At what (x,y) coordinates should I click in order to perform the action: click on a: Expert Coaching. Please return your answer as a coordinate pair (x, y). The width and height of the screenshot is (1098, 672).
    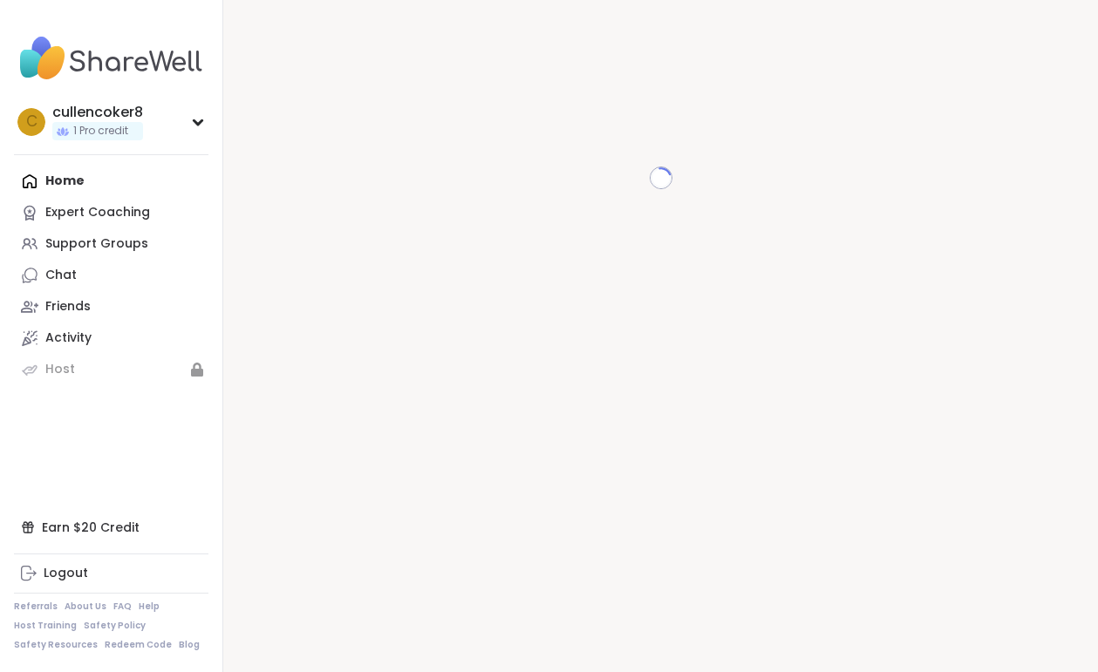
    Looking at the image, I should click on (111, 213).